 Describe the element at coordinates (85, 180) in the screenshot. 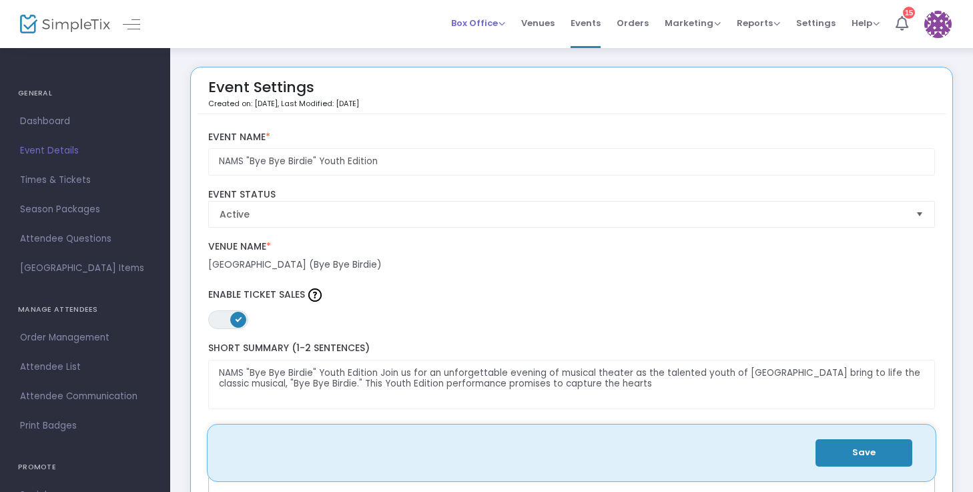

I see `span: Times & Tickets` at that location.